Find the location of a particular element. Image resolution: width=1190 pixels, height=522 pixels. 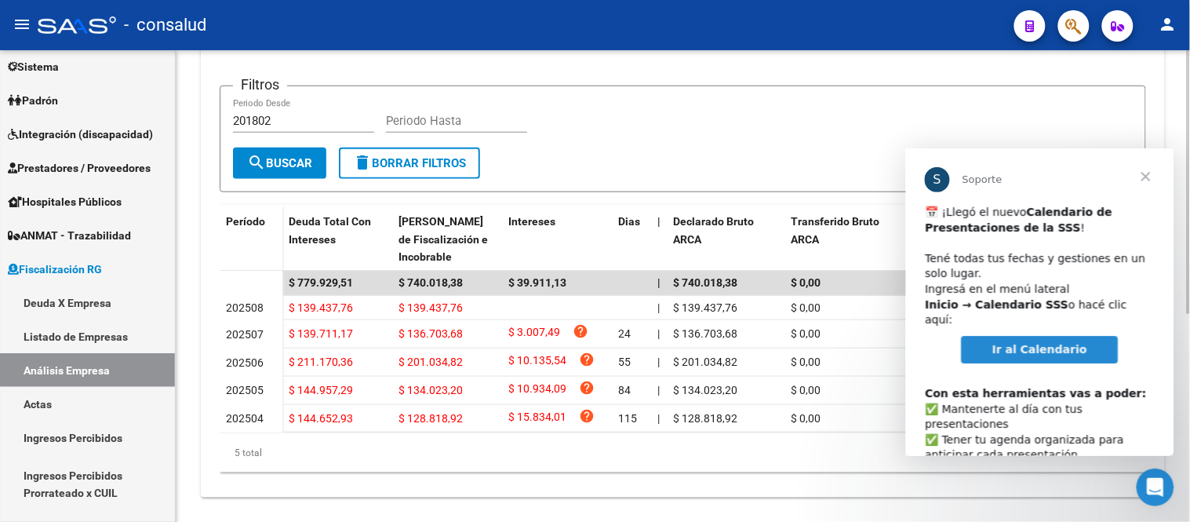

span: $ 10.934,09 is located at coordinates (537, 390).